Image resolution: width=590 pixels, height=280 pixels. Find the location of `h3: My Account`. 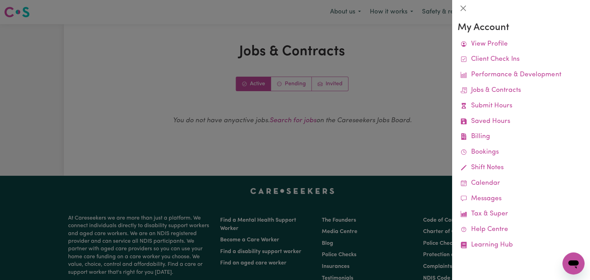

h3: My Account is located at coordinates (521, 28).